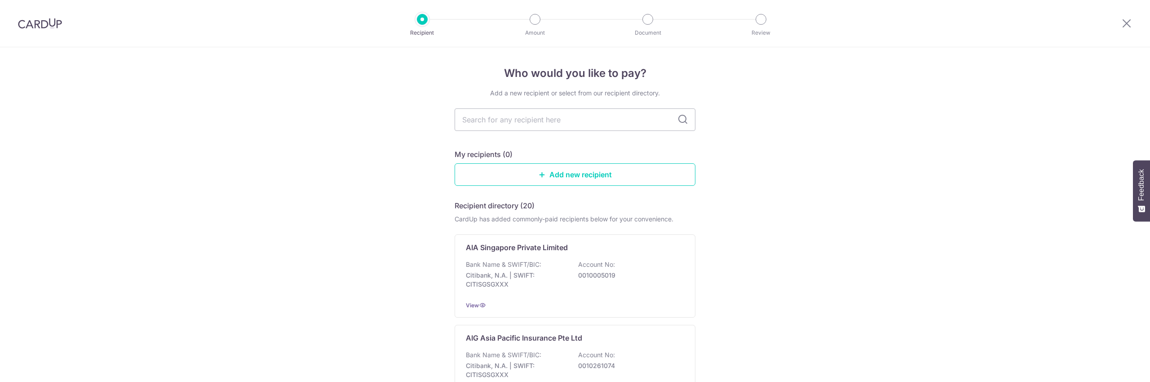 This screenshot has height=382, width=1150. What do you see at coordinates (472, 305) in the screenshot?
I see `a: View` at bounding box center [472, 305].